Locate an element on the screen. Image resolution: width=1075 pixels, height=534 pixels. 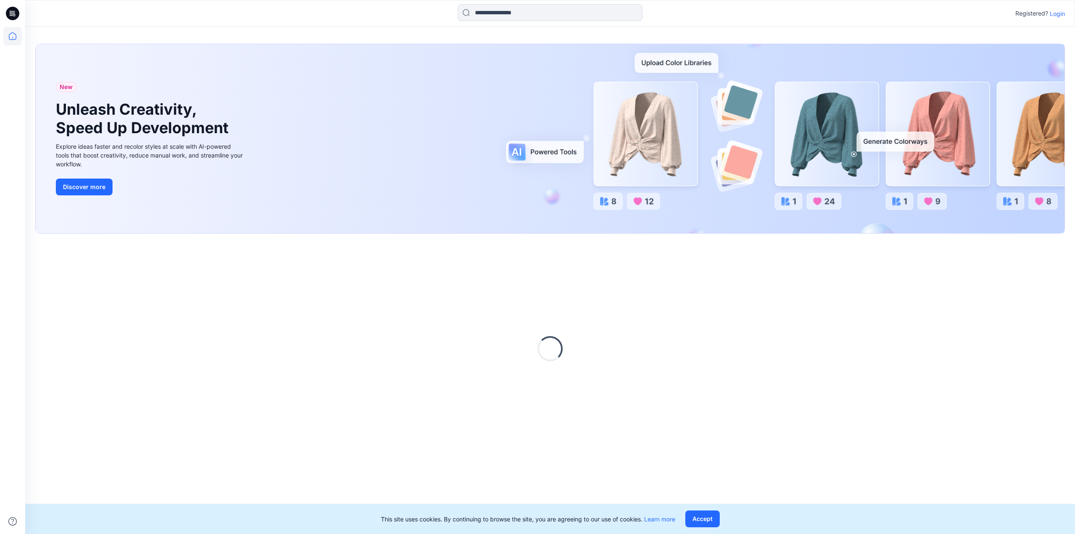
p: Login is located at coordinates (1058, 13).